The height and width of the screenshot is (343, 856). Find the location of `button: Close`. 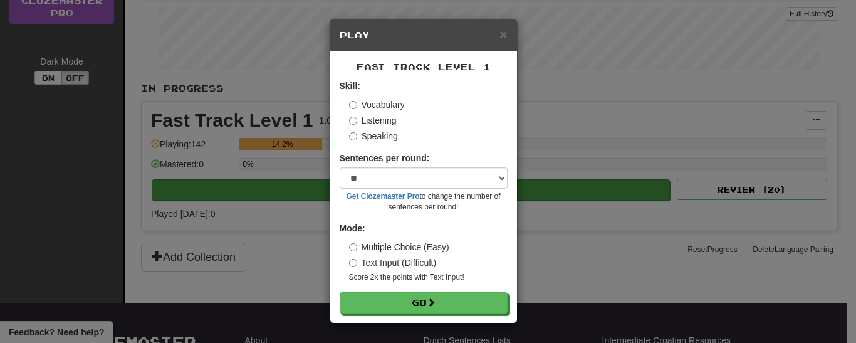

button: Close is located at coordinates (503, 34).